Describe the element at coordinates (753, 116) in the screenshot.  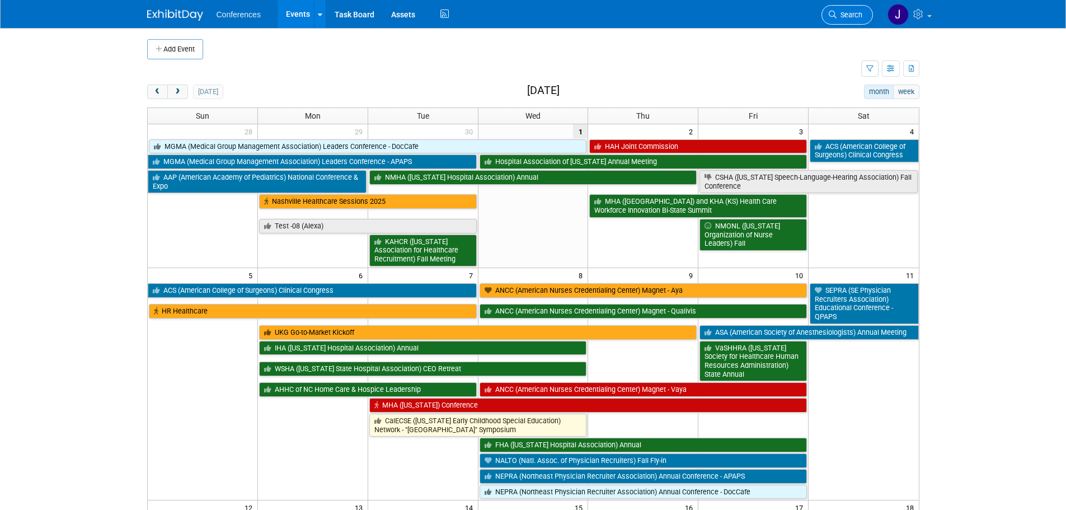
I see `span: Fri` at that location.